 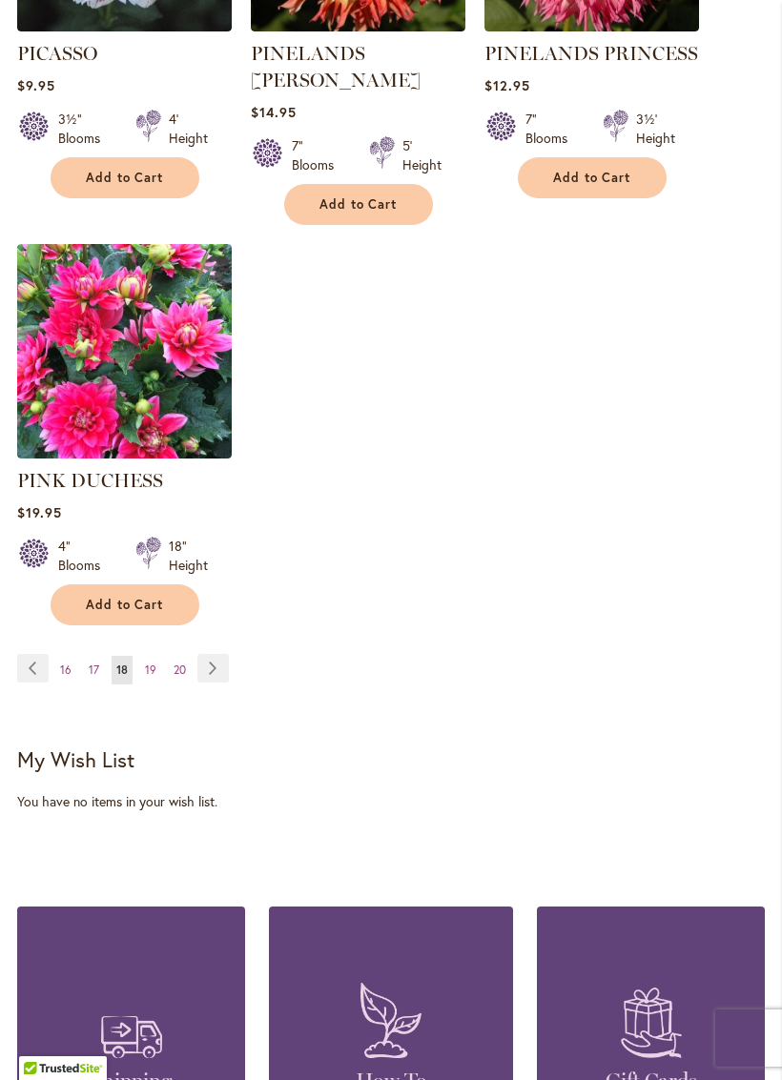 What do you see at coordinates (151, 669) in the screenshot?
I see `span: 19` at bounding box center [151, 669].